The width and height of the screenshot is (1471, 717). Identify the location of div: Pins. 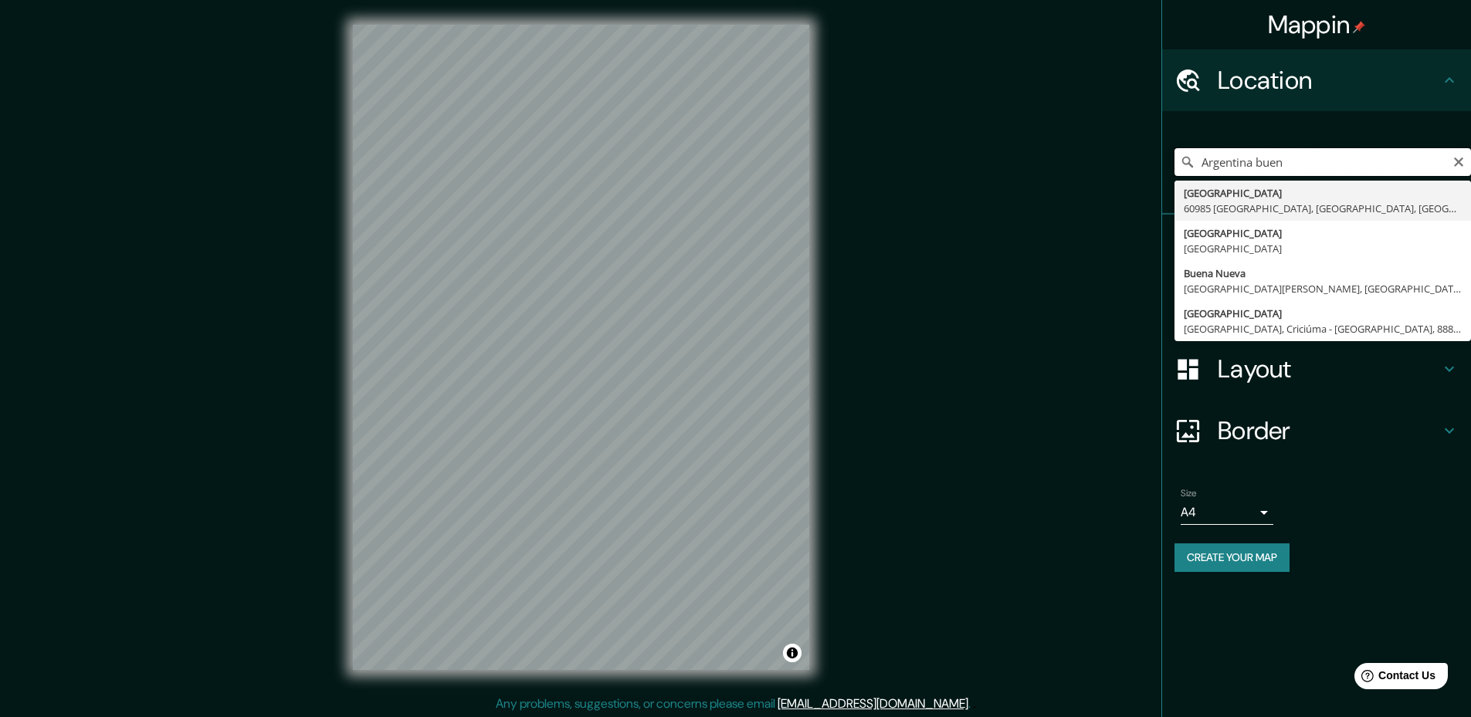
(1316, 245).